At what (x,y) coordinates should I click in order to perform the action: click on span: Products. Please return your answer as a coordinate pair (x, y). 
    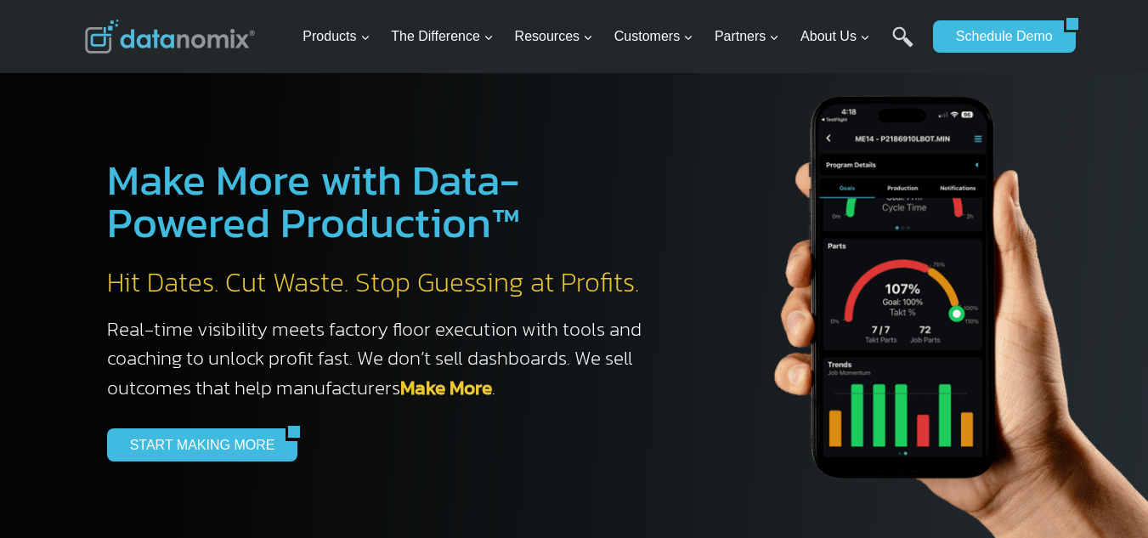
    Looking at the image, I should click on (336, 37).